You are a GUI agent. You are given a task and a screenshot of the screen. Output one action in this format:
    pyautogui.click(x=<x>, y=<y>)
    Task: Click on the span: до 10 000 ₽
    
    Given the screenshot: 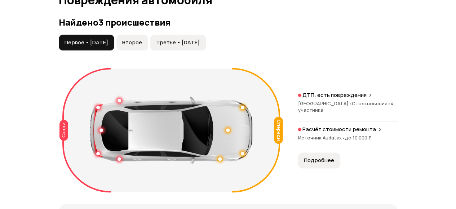 What is the action you would take?
    pyautogui.click(x=358, y=138)
    